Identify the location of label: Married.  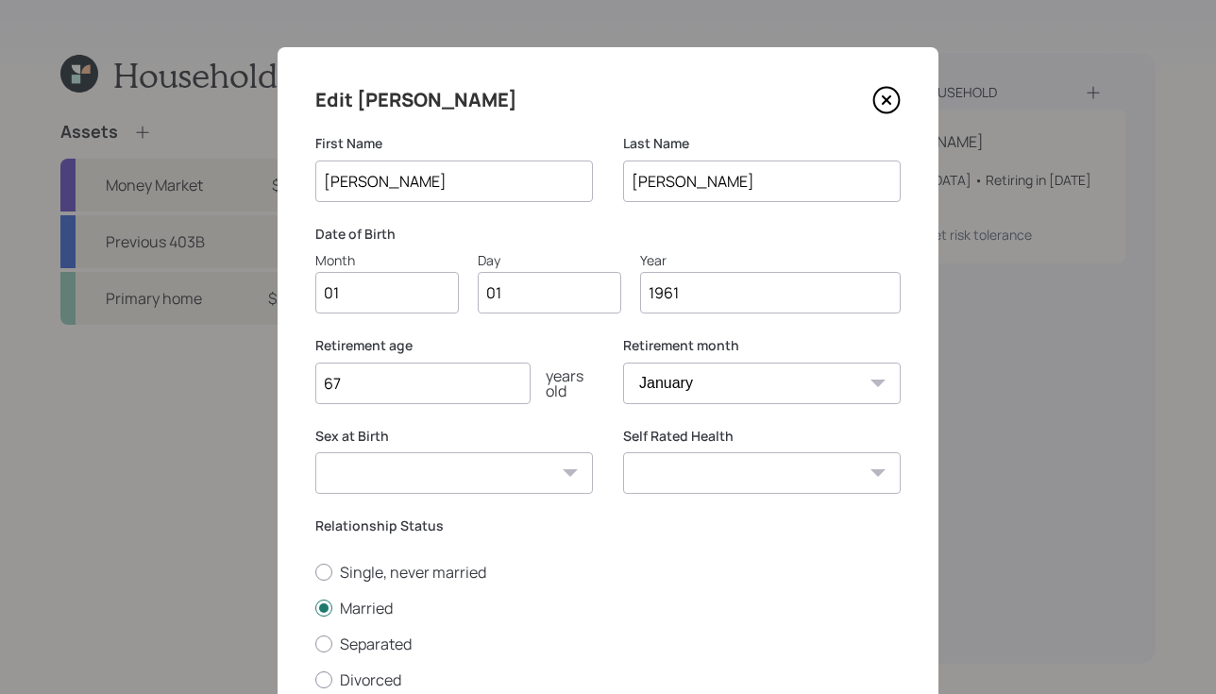
(608, 608).